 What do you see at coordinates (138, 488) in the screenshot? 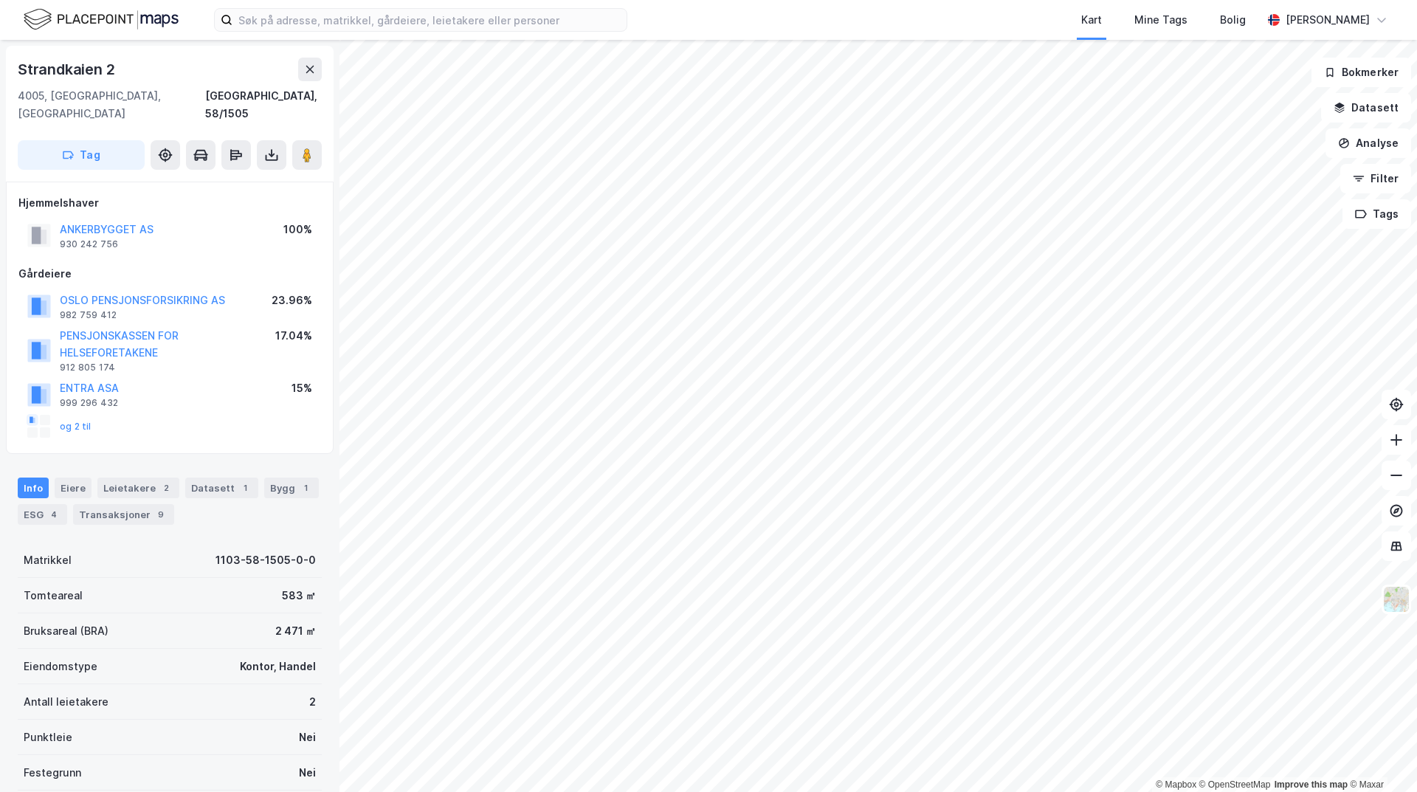
I see `div: Leietakere` at bounding box center [138, 488].